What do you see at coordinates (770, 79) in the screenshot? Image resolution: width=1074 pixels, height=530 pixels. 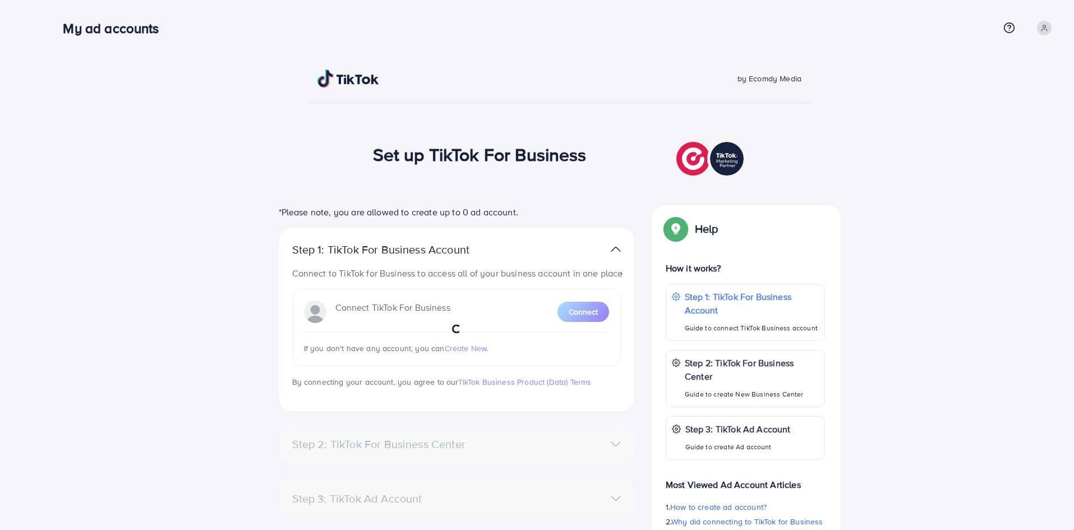 I see `span: by Ecomdy Media` at bounding box center [770, 79].